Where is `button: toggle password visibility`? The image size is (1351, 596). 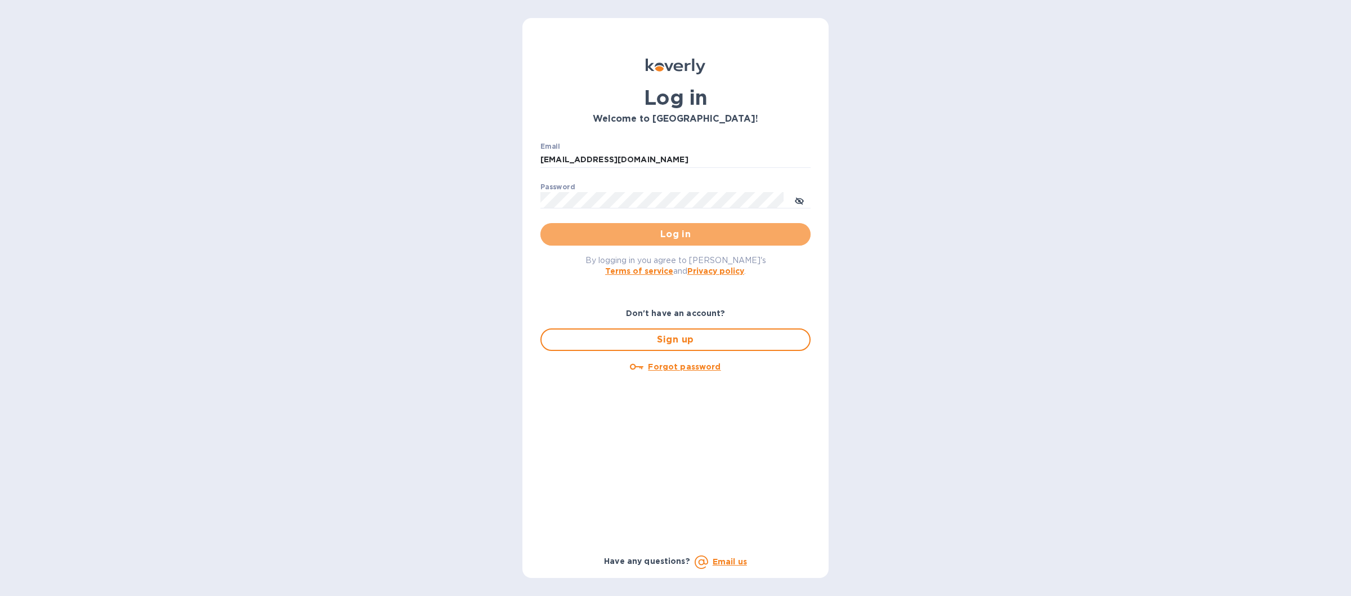
button: toggle password visibility is located at coordinates (800, 200).